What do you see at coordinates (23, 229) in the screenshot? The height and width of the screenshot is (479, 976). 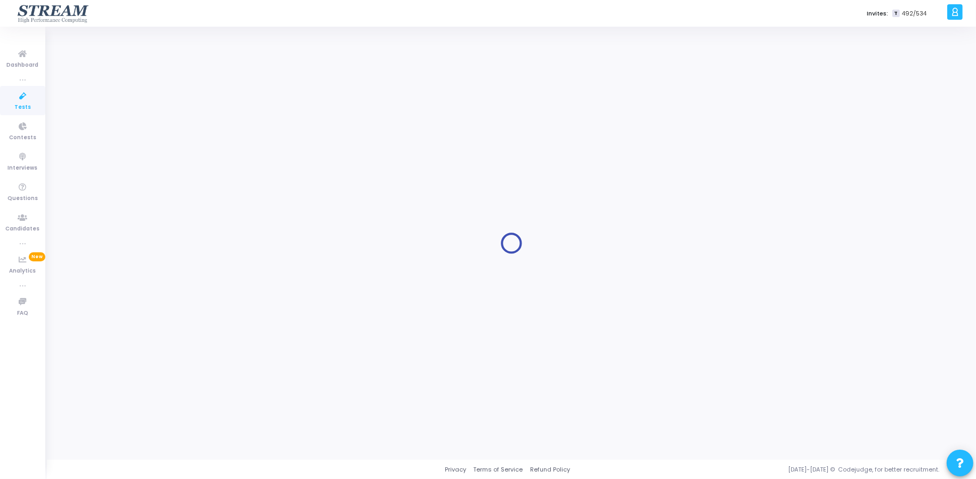 I see `span: Candidates` at bounding box center [23, 229].